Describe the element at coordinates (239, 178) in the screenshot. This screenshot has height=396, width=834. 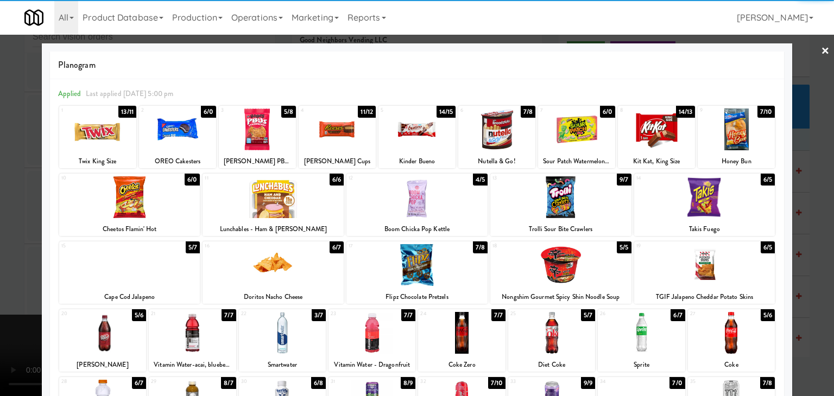
I see `div: 11` at that location.